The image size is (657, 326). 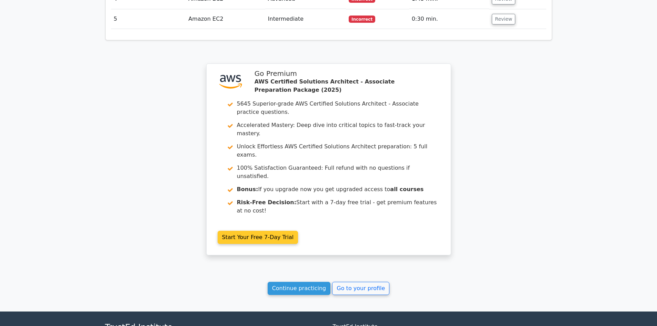 I want to click on span: Incorrect, so click(x=362, y=19).